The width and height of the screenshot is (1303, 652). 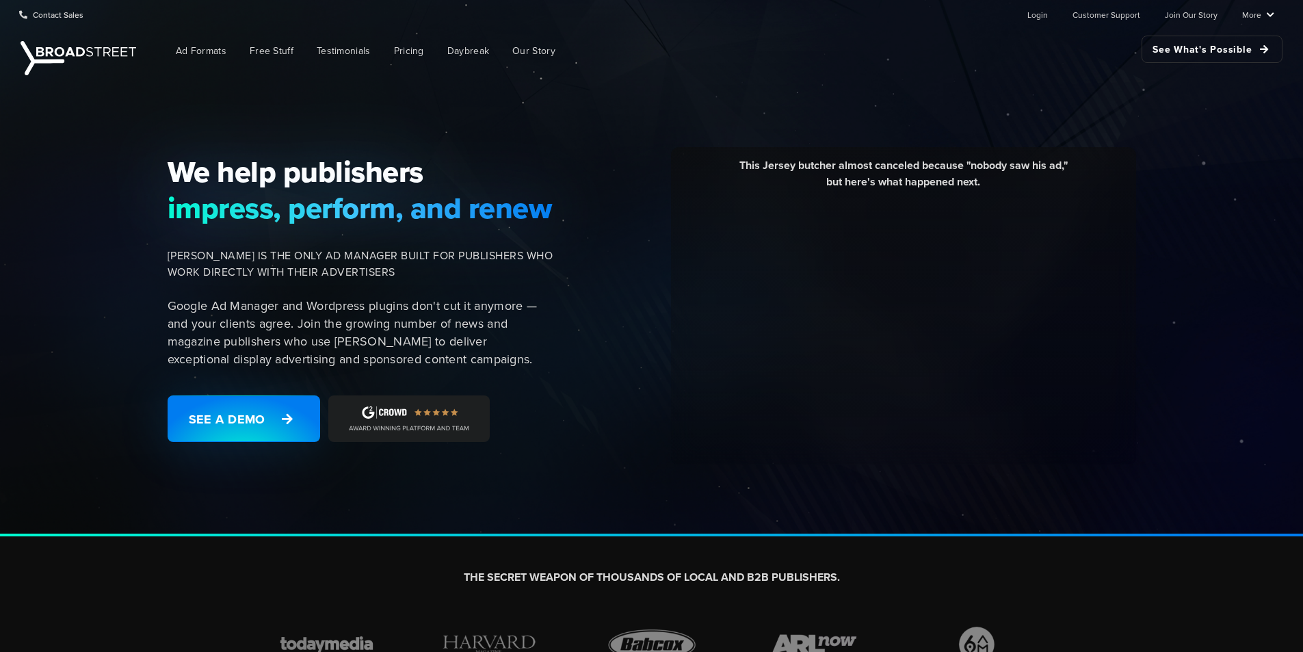 What do you see at coordinates (360, 208) in the screenshot?
I see `span: impress, perform, and renew` at bounding box center [360, 208].